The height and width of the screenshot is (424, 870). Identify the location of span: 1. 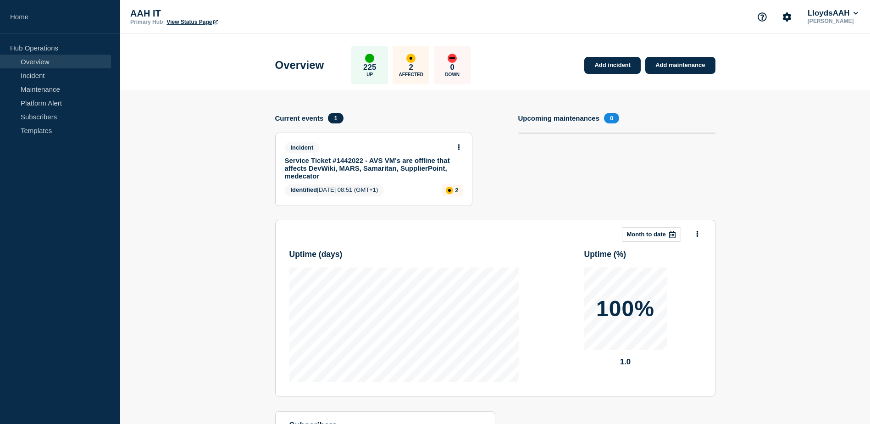
(335, 118).